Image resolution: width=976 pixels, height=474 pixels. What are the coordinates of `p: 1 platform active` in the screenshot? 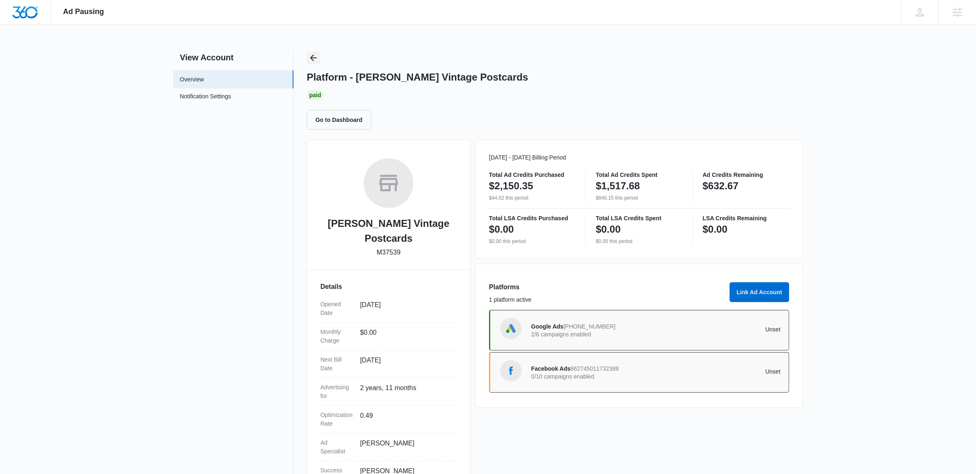 It's located at (607, 300).